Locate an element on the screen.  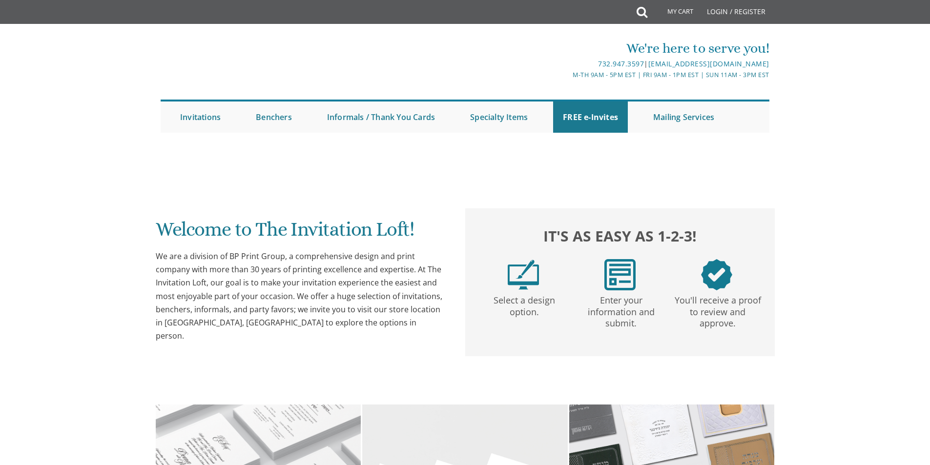
a: Benchers is located at coordinates (274, 117).